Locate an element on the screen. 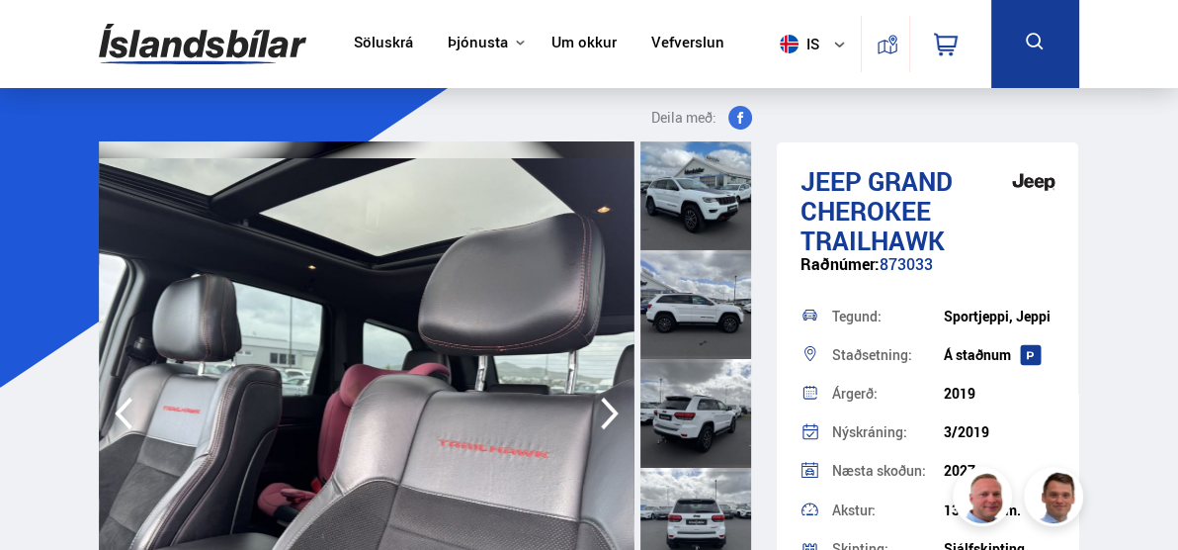  span: Deila með: is located at coordinates (684, 118).